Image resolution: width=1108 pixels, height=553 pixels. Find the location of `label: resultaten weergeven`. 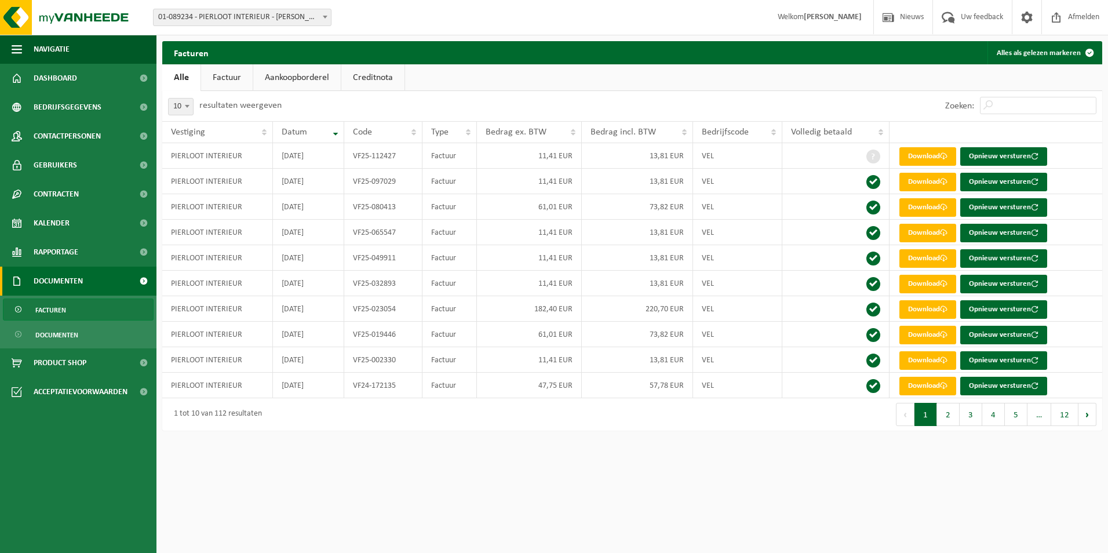

label: resultaten weergeven is located at coordinates (241, 106).